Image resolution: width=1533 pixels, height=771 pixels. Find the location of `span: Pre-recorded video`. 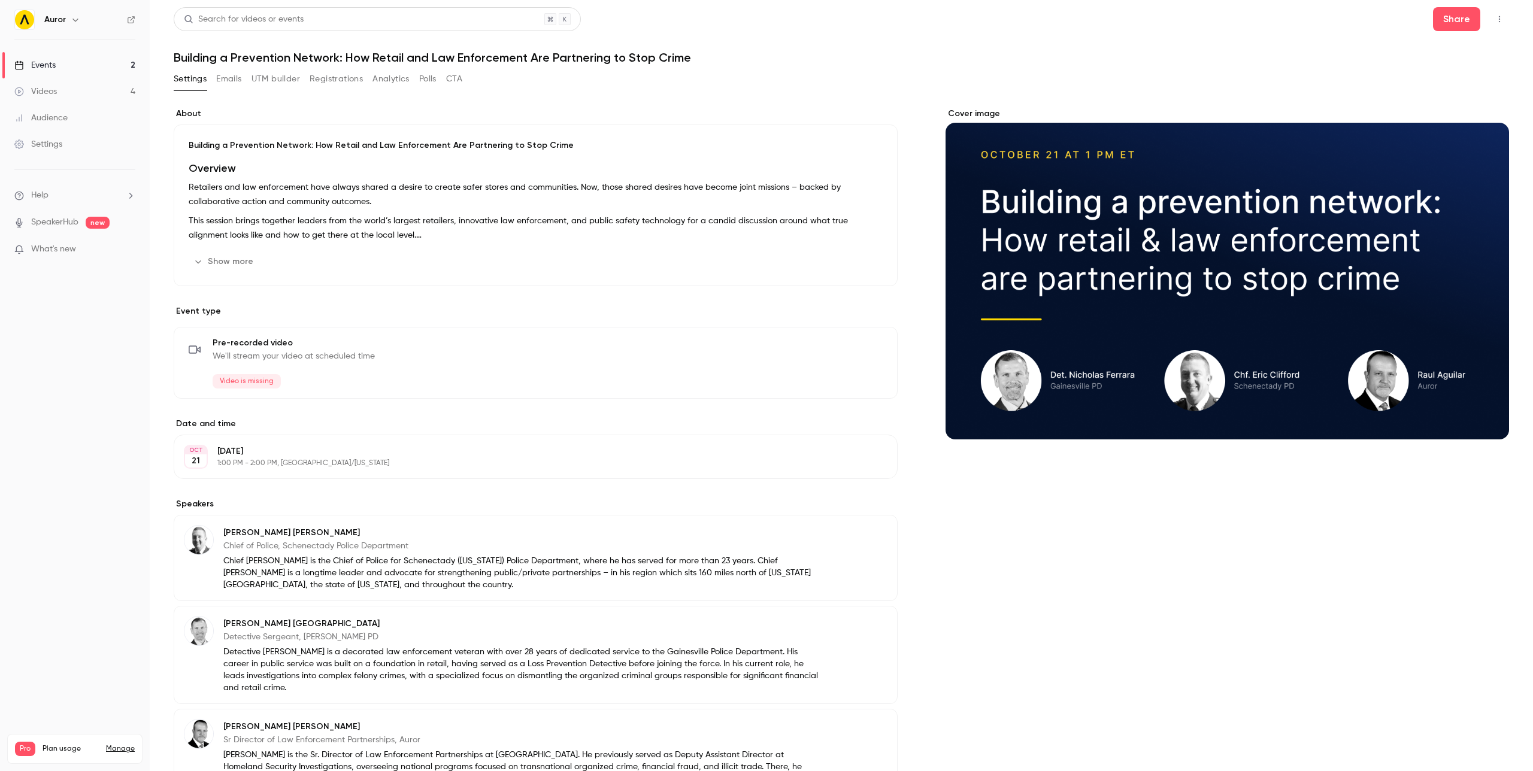

span: Pre-recorded video is located at coordinates (293, 343).